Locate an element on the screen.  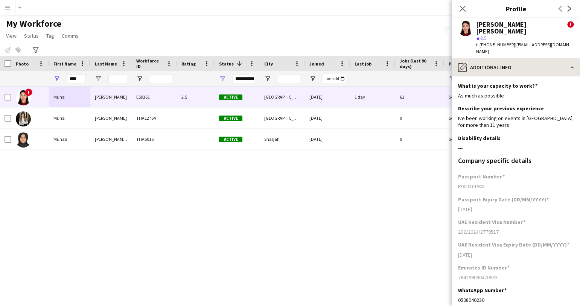
img: Muna Abu Baker is located at coordinates (23, 98).